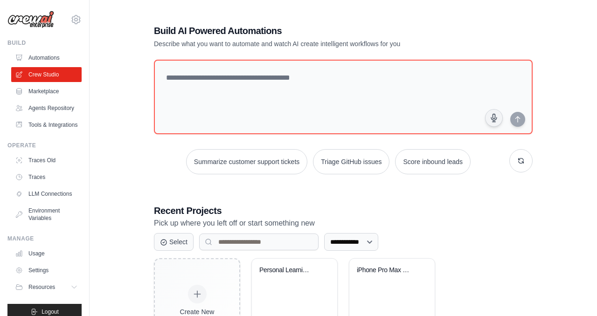 The height and width of the screenshot is (316, 597). Describe the element at coordinates (50, 312) in the screenshot. I see `span: Logout` at that location.